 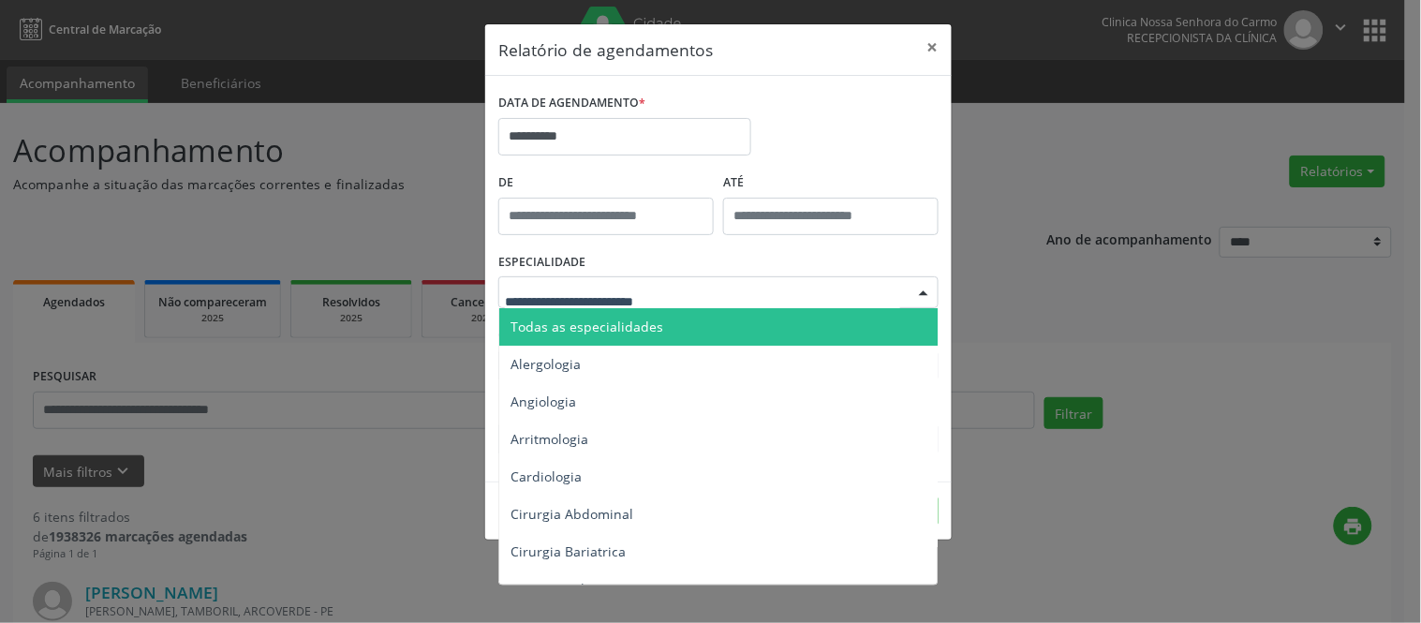 What do you see at coordinates (572, 103) in the screenshot?
I see `label: DATA DE AGENDAMENTO` at bounding box center [572, 103].